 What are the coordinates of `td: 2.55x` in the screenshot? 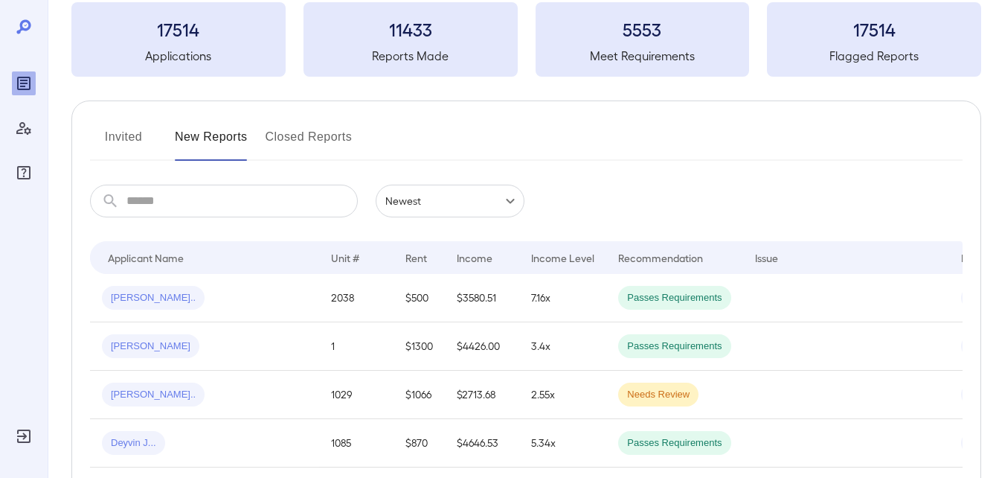 It's located at (563, 394).